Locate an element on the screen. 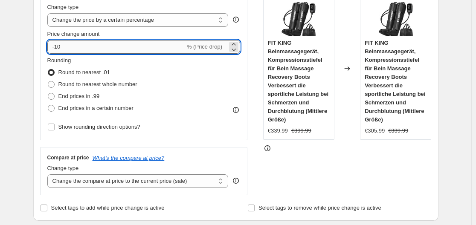 This screenshot has width=476, height=225. strike: €399.99 is located at coordinates (301, 131).